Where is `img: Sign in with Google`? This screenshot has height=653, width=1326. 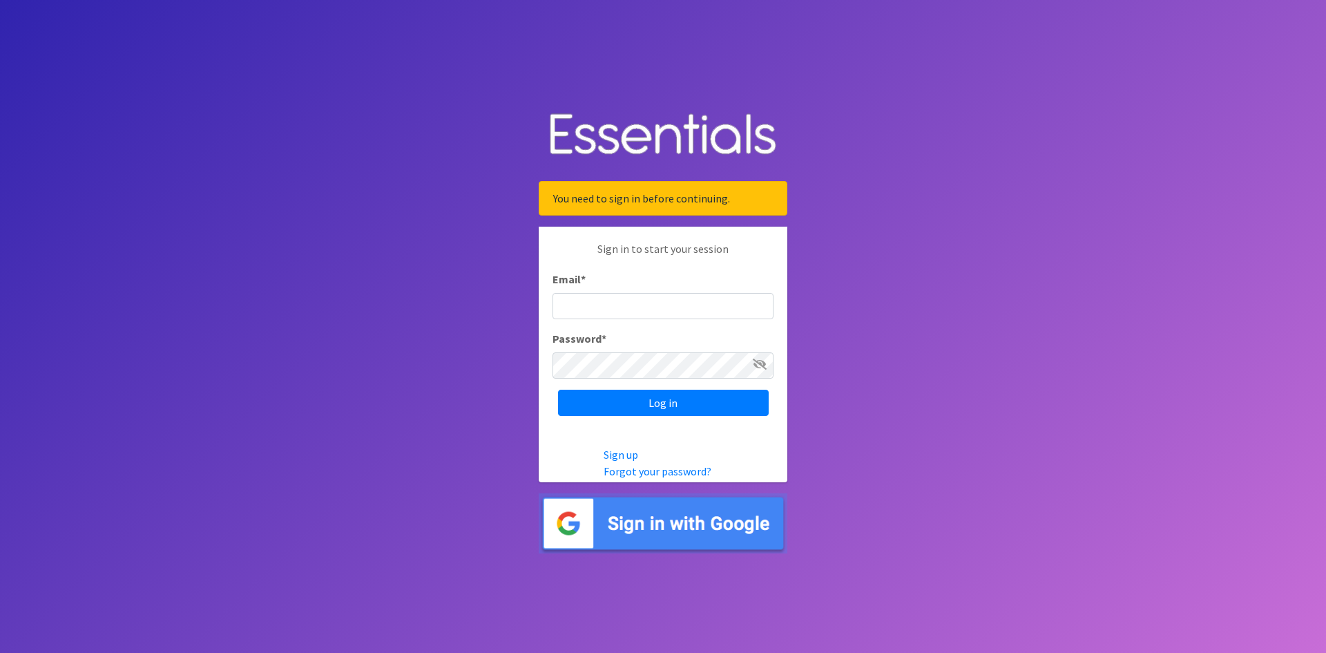 img: Sign in with Google is located at coordinates (663, 523).